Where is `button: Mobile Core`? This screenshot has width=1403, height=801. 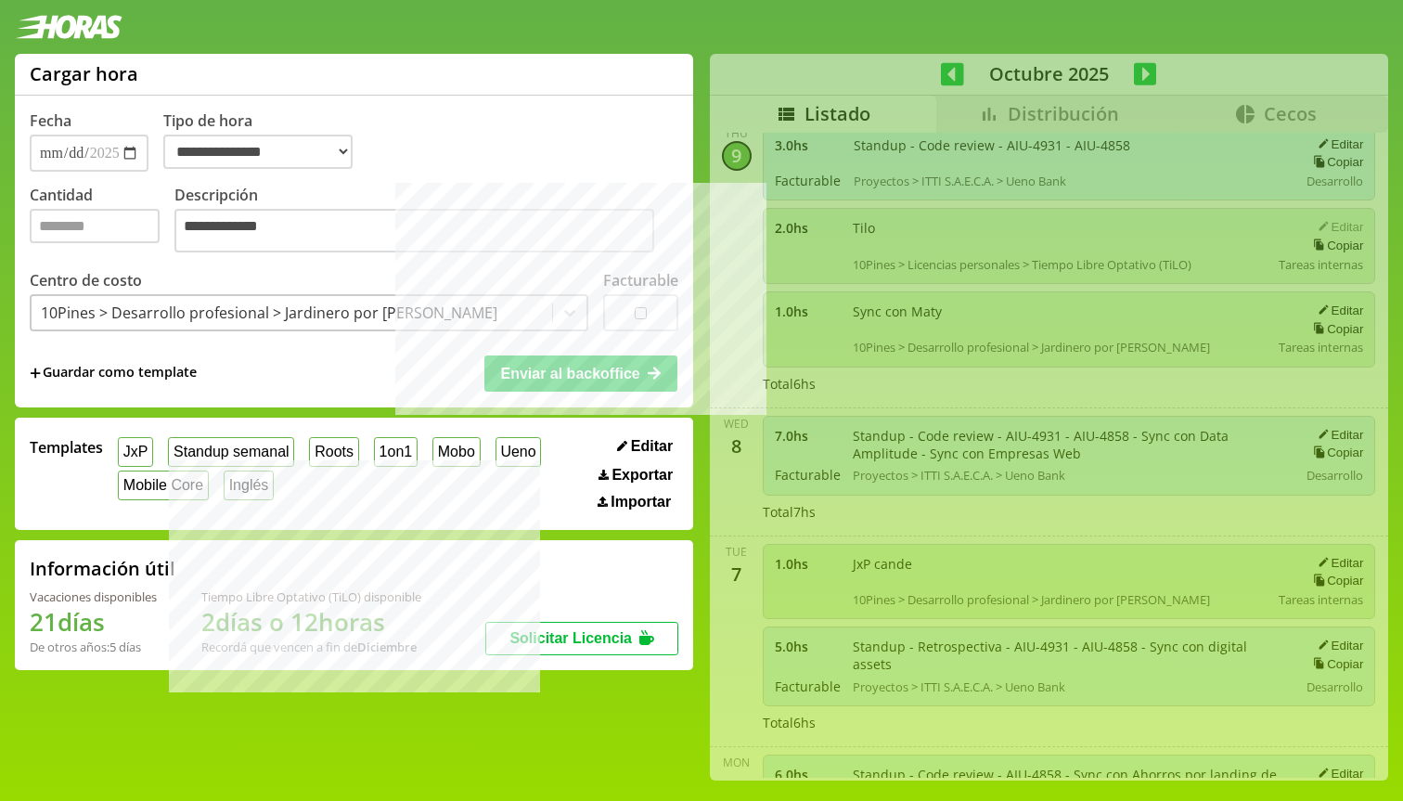
button: Mobile Core is located at coordinates (163, 485).